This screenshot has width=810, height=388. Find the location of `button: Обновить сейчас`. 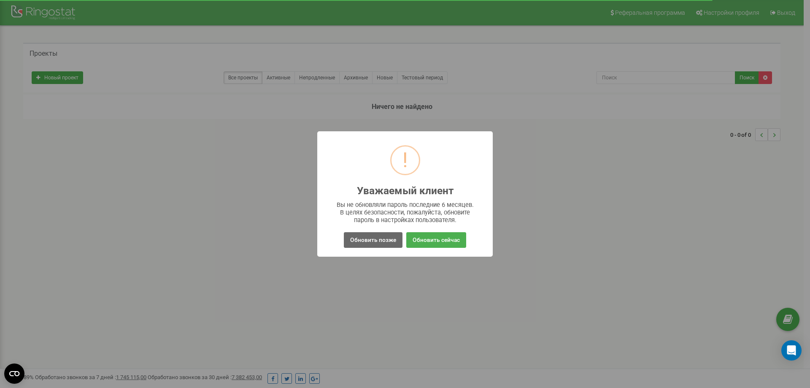

button: Обновить сейчас is located at coordinates (436, 240).